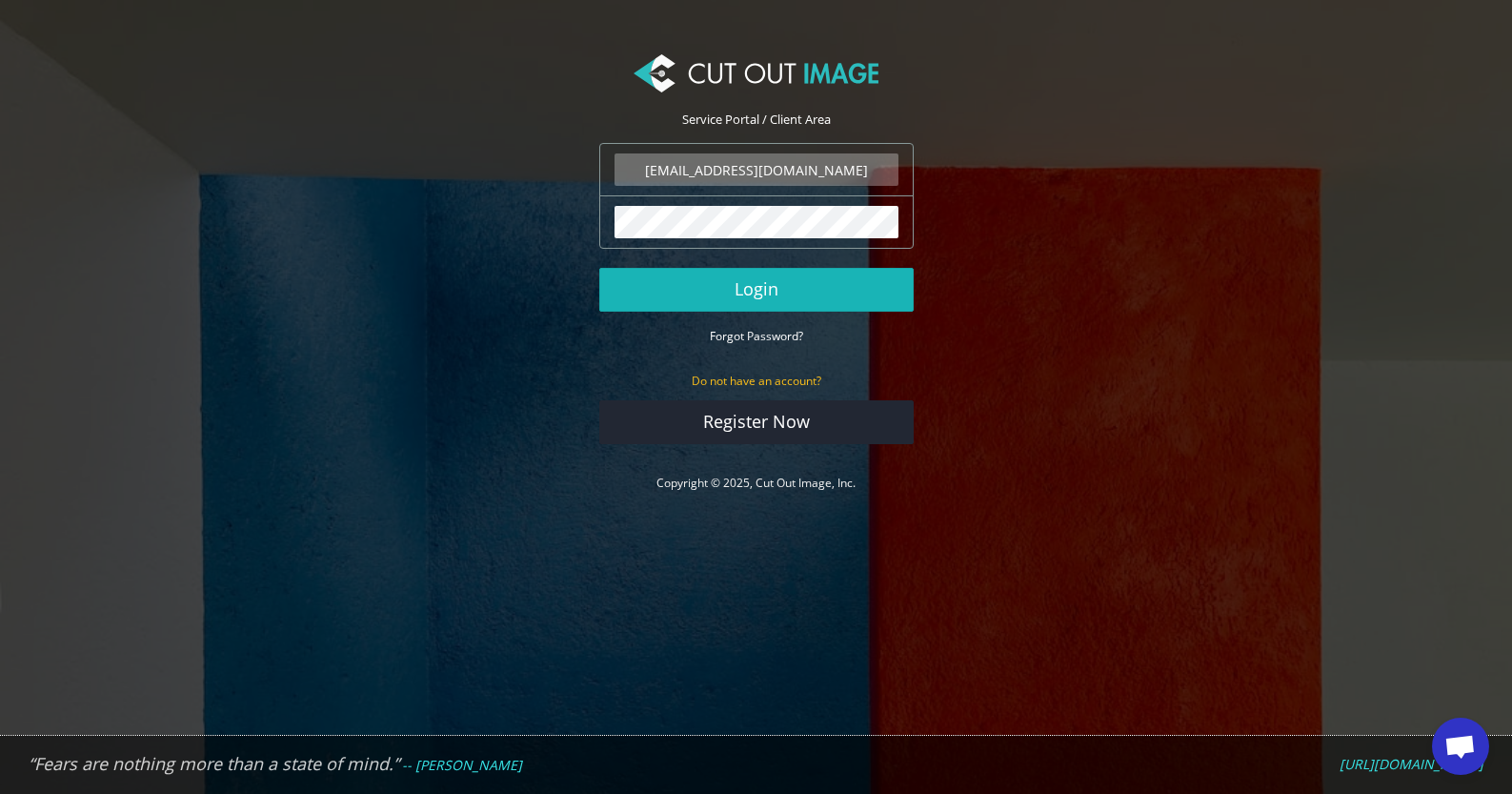 This screenshot has height=794, width=1512. What do you see at coordinates (213, 763) in the screenshot?
I see `em: “Fears are nothing more than a state of mind.”` at bounding box center [213, 763].